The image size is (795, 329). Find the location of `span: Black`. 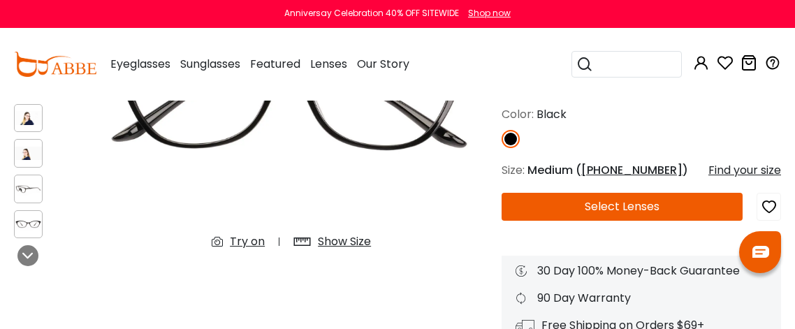

span: Black is located at coordinates (551, 114).